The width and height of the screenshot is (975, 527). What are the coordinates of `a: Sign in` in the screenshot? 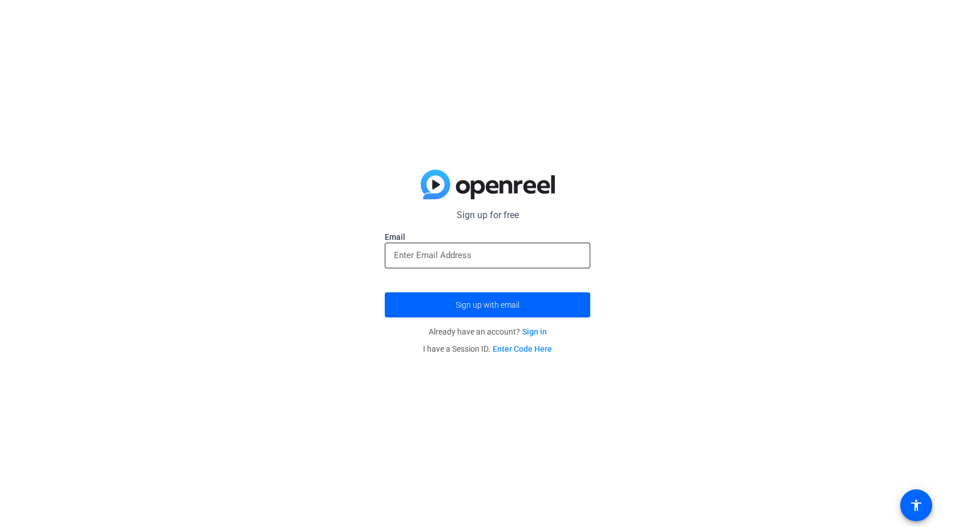 It's located at (534, 332).